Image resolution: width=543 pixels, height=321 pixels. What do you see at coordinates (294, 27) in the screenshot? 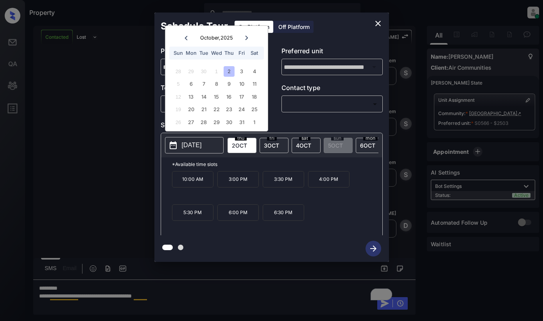
I see `div: Off Platform` at bounding box center [294, 27].